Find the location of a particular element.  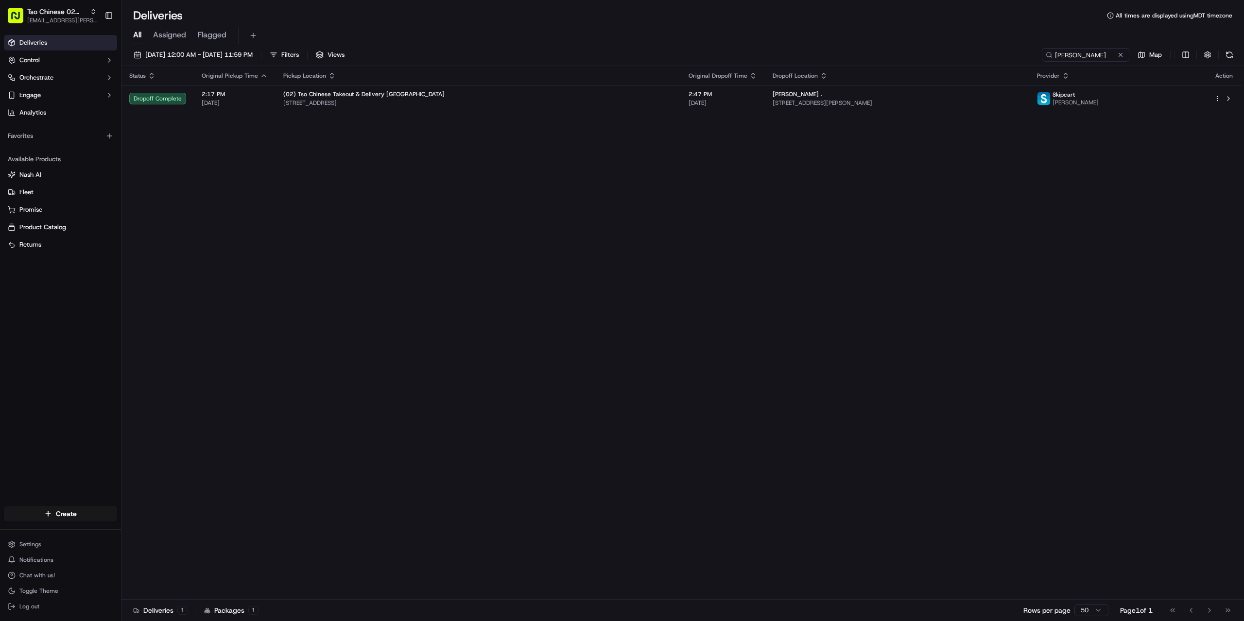

span: Tso Chinese 02 Arbor is located at coordinates (56, 12).